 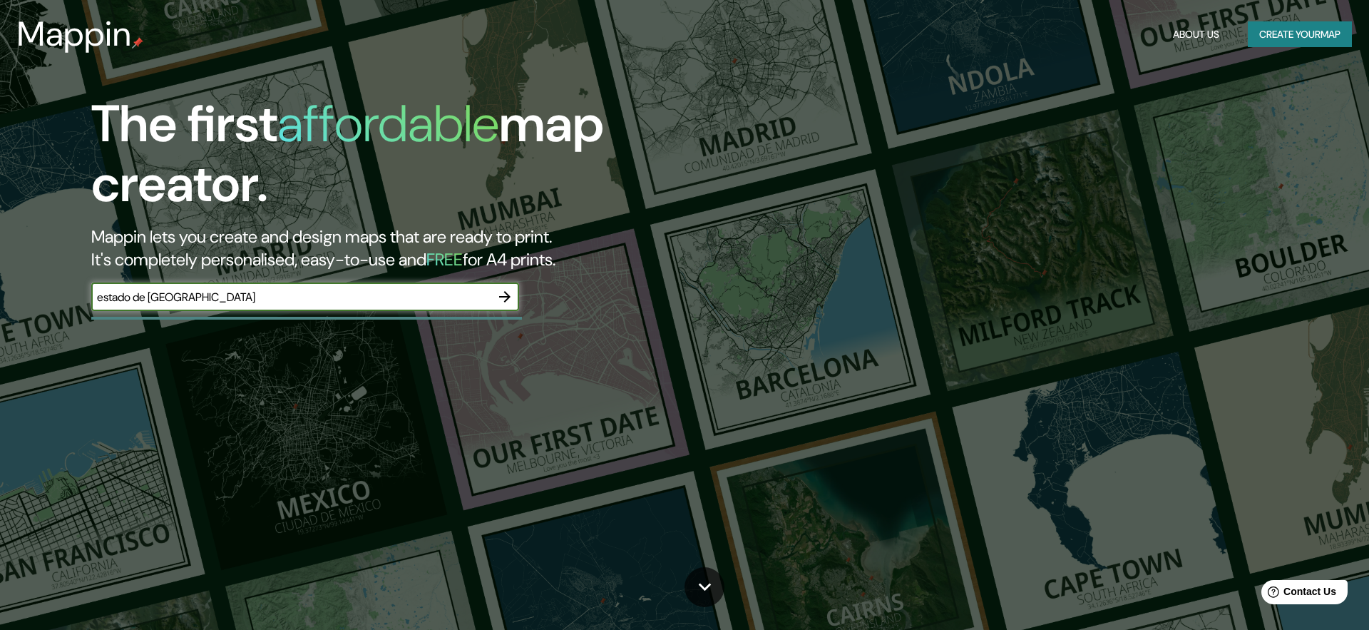 What do you see at coordinates (1196, 34) in the screenshot?
I see `button: About Us` at bounding box center [1196, 34].